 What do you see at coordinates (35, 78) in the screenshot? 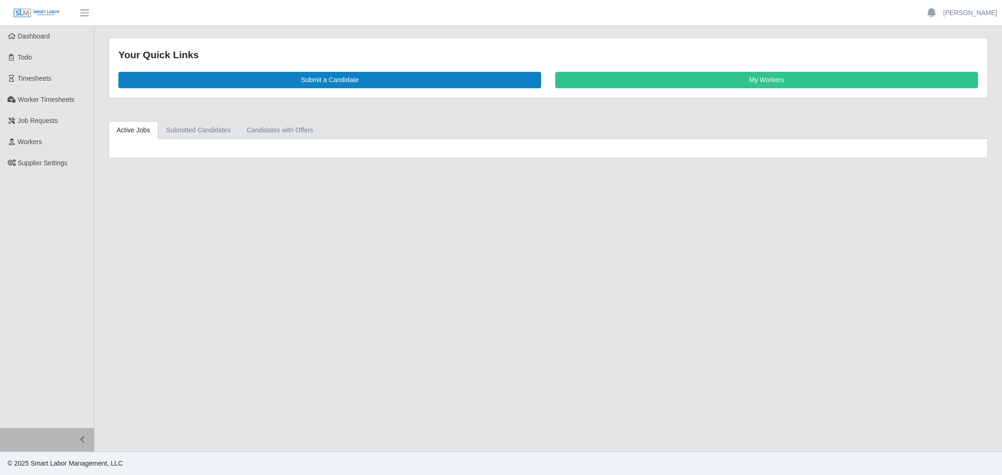
I see `span: Timesheets` at bounding box center [35, 78].